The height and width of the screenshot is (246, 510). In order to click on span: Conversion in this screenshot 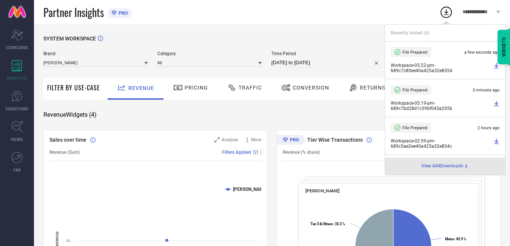, I will do `click(311, 88)`.